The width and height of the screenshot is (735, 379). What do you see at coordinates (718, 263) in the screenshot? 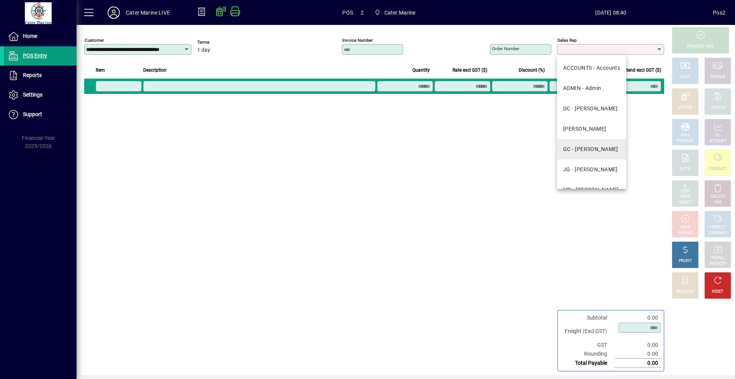
I see `div: INVOICES` at bounding box center [718, 263].